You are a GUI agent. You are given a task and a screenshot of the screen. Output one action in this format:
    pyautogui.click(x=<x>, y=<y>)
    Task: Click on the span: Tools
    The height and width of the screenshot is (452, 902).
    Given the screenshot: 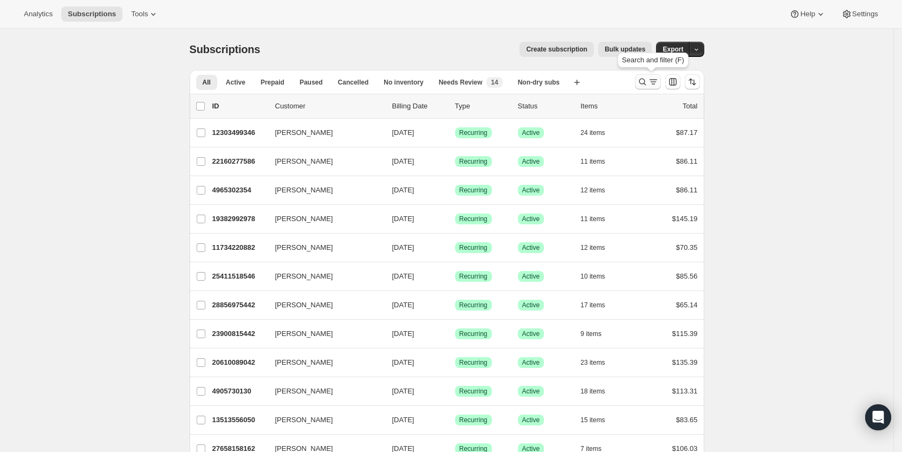 What is the action you would take?
    pyautogui.click(x=139, y=14)
    